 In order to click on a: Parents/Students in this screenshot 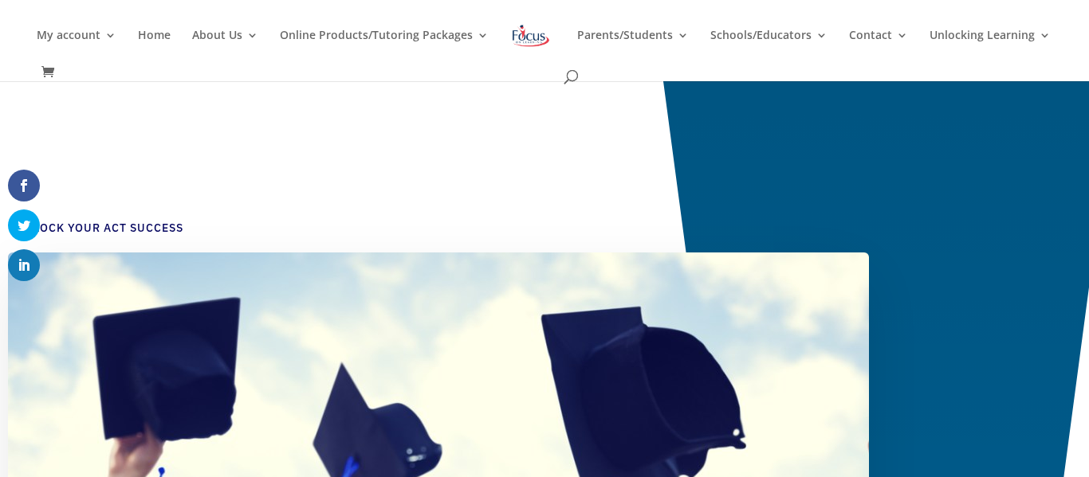, I will do `click(633, 48)`.